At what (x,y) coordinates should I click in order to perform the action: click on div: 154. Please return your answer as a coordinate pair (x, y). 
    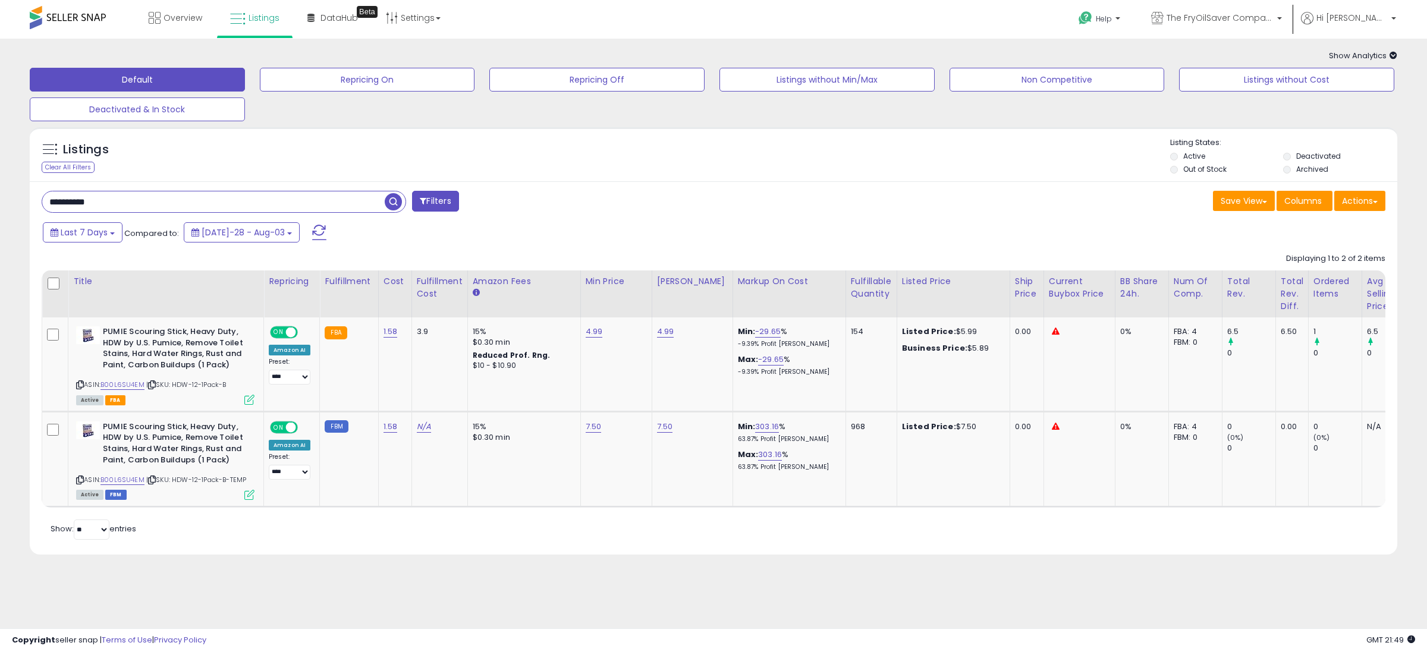
    Looking at the image, I should click on (870, 332).